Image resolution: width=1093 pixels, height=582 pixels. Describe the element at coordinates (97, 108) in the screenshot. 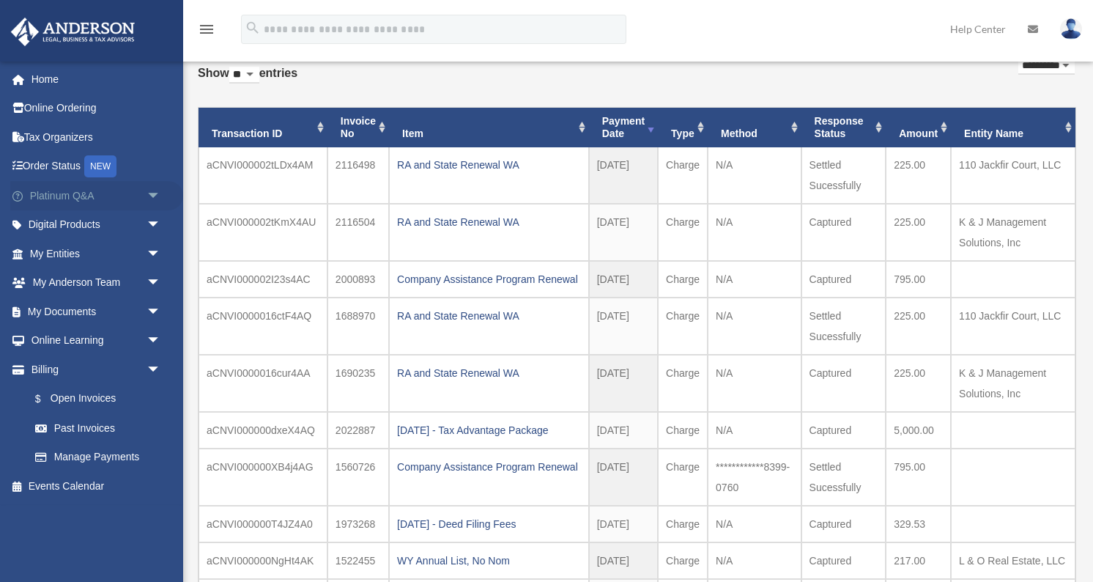

I see `a: Online Ordering` at that location.